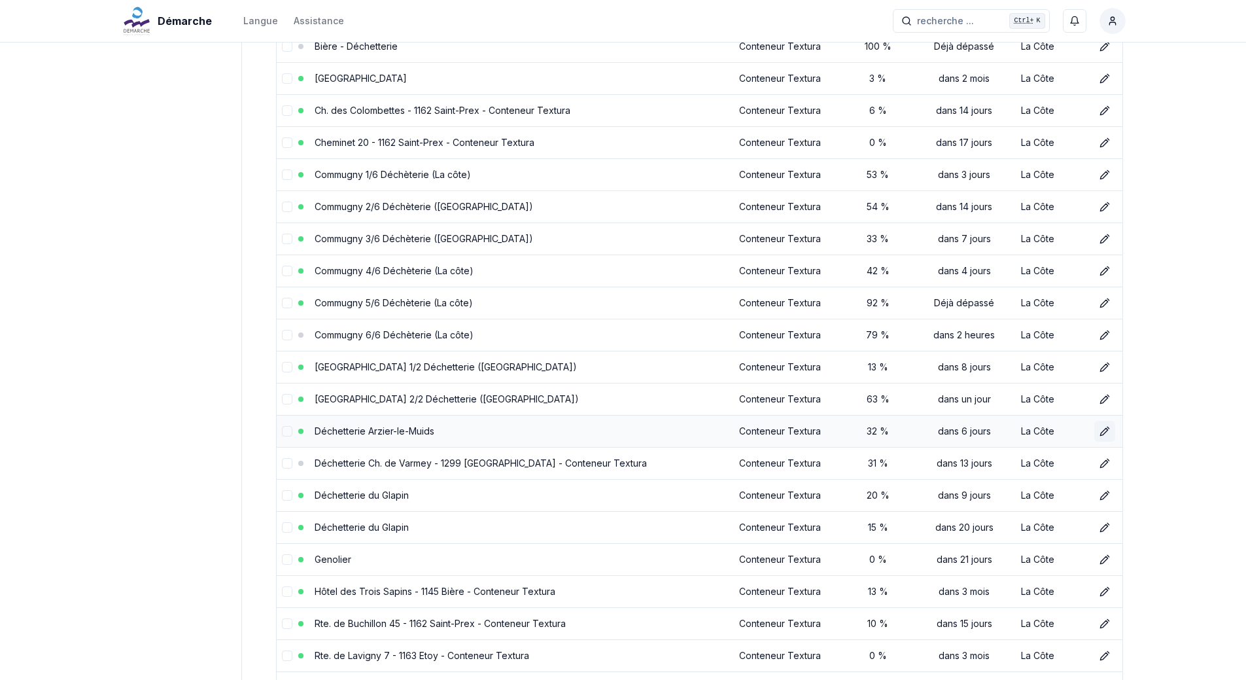 The image size is (1246, 680). Describe the element at coordinates (422, 655) in the screenshot. I see `a: Rte. de Lavigny 7 - 1163 Etoy - Conteneur Textura` at that location.